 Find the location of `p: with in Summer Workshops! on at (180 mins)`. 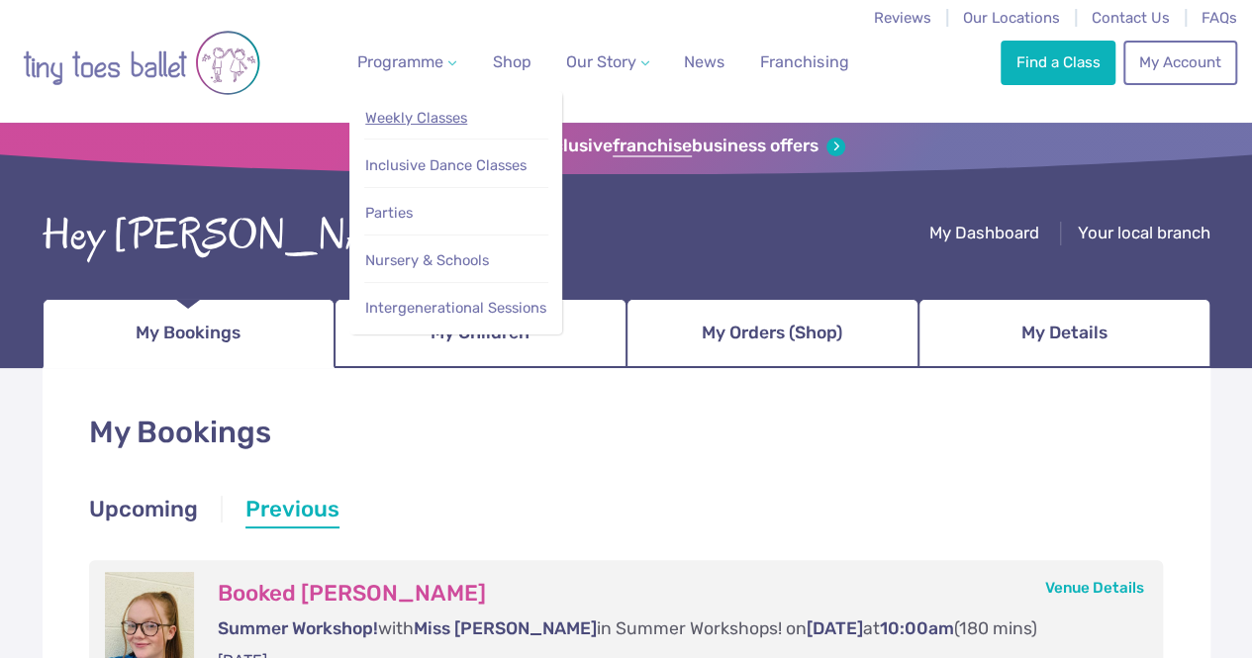

p: with in Summer Workshops! on at (180 mins) is located at coordinates (671, 629).